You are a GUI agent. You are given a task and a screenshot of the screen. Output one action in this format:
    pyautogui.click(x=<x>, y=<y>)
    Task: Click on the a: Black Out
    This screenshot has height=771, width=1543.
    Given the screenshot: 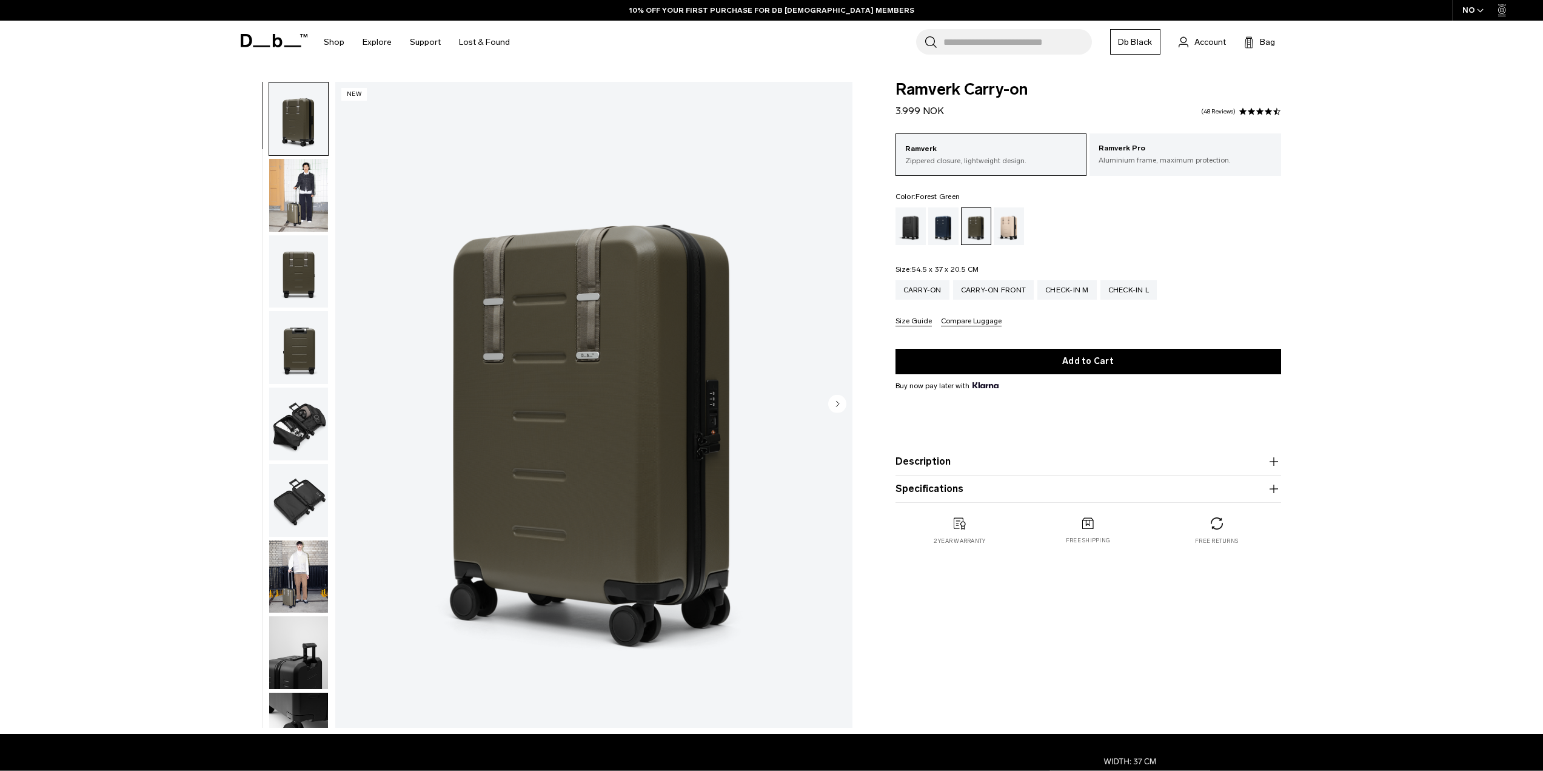 What is the action you would take?
    pyautogui.click(x=911, y=226)
    